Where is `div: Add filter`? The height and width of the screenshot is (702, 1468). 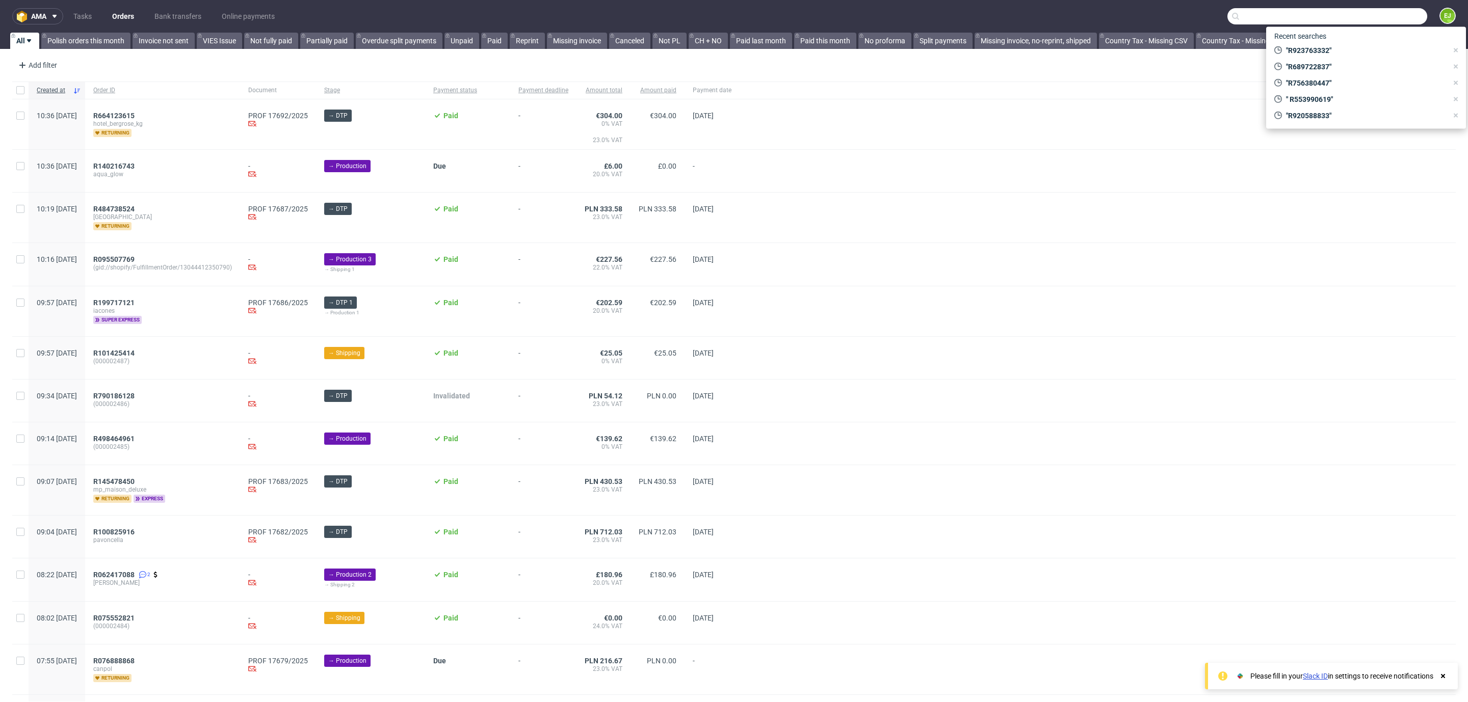 div: Add filter is located at coordinates (37, 65).